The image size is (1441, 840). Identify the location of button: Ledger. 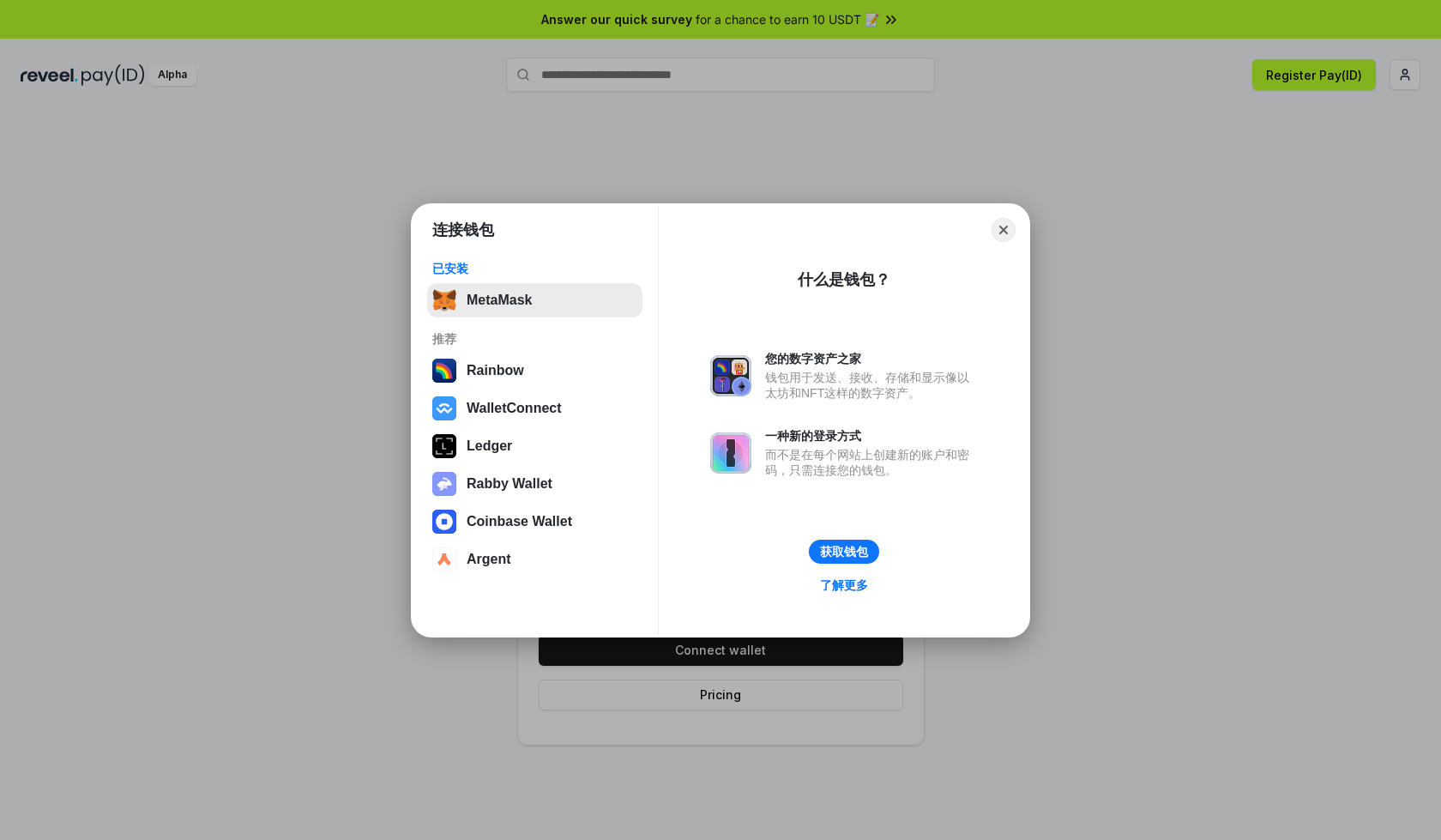
(535, 446).